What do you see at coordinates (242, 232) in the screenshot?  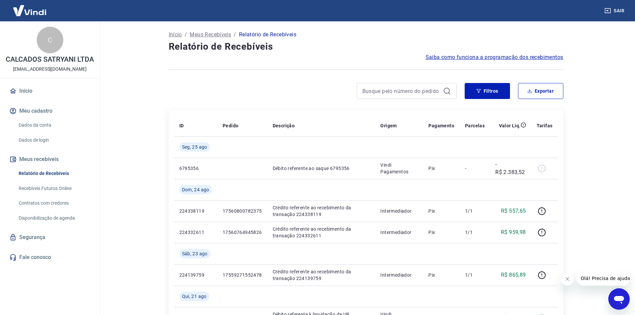 I see `p: 17560764945826` at bounding box center [242, 232].